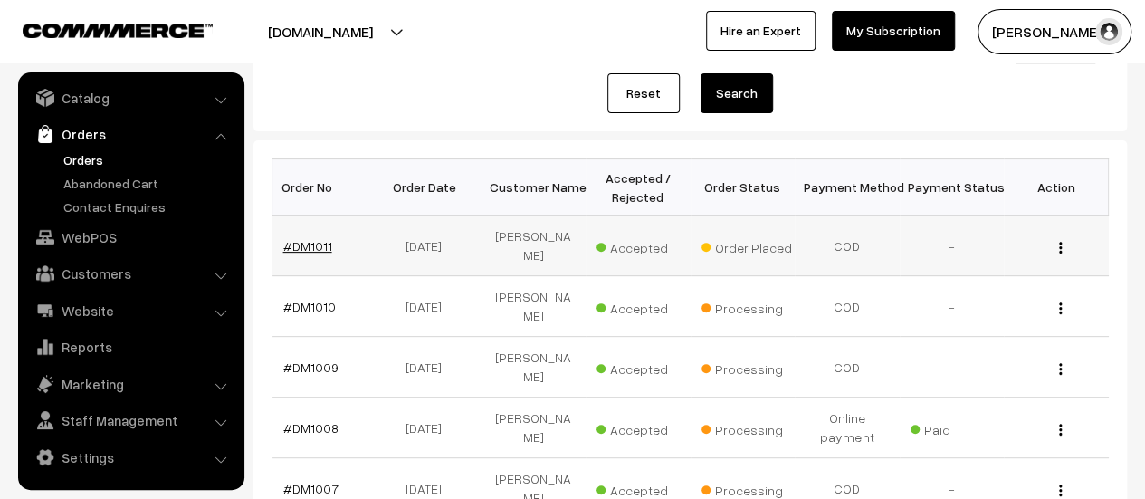 This screenshot has height=499, width=1145. Describe the element at coordinates (644, 93) in the screenshot. I see `a: Reset` at that location.